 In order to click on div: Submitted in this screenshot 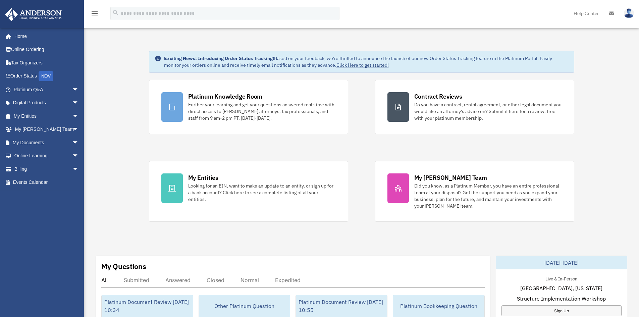, I will do `click(137, 280)`.